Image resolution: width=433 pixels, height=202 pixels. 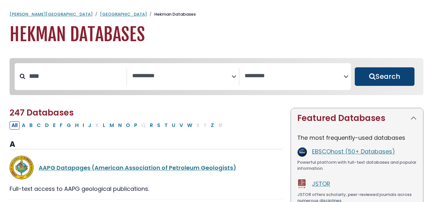 What do you see at coordinates (216, 34) in the screenshot?
I see `h1: Hekman Databases` at bounding box center [216, 34].